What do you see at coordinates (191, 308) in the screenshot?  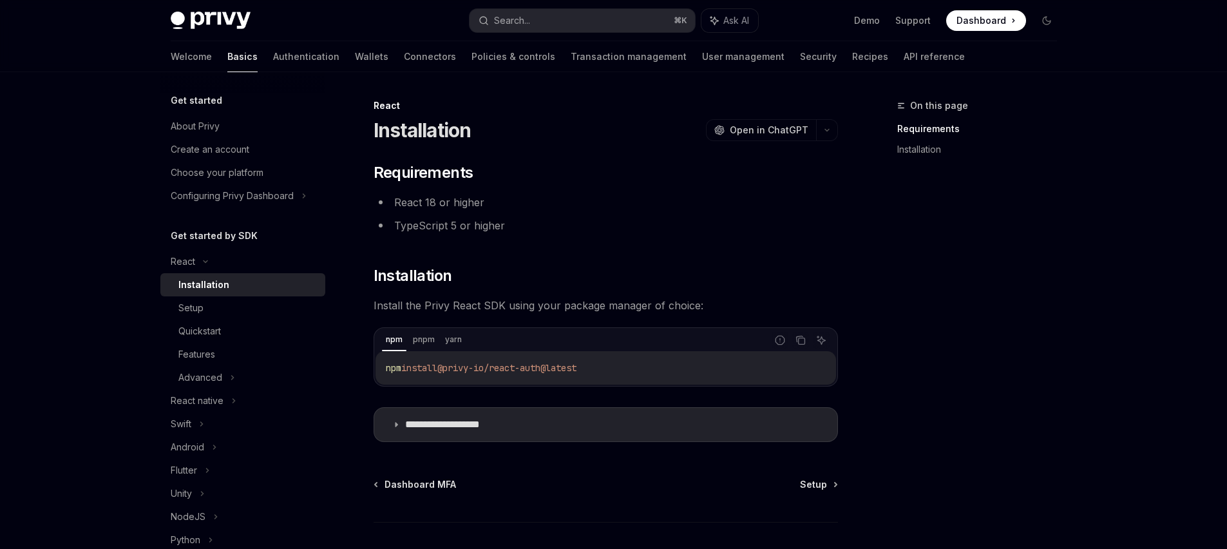 I see `div: Setup` at bounding box center [191, 308].